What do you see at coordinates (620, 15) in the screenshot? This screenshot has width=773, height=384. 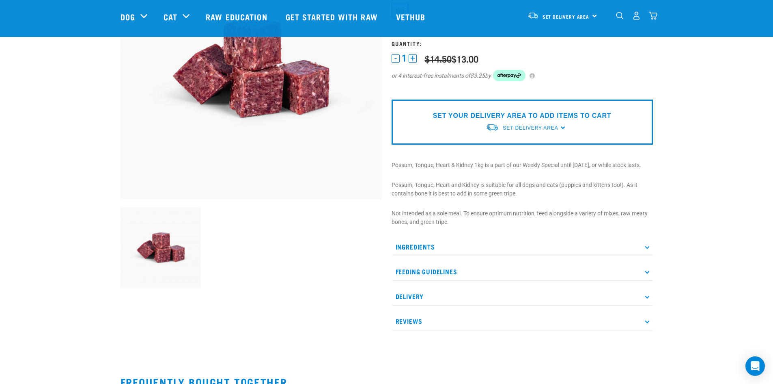 I see `img: home-icon-1@2x.png` at bounding box center [620, 15].